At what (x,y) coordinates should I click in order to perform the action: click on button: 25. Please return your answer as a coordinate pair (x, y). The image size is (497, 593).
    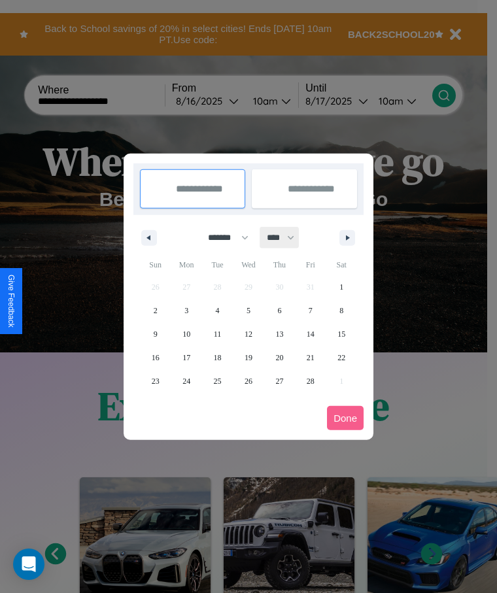
    Looking at the image, I should click on (217, 381).